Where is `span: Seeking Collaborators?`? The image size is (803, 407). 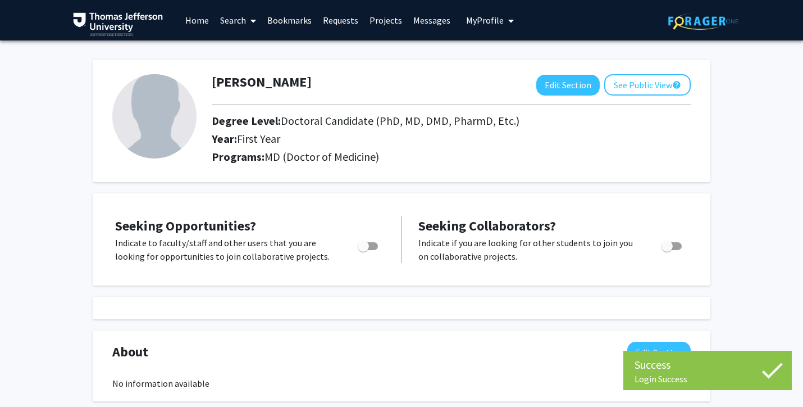
span: Seeking Collaborators? is located at coordinates (487, 225).